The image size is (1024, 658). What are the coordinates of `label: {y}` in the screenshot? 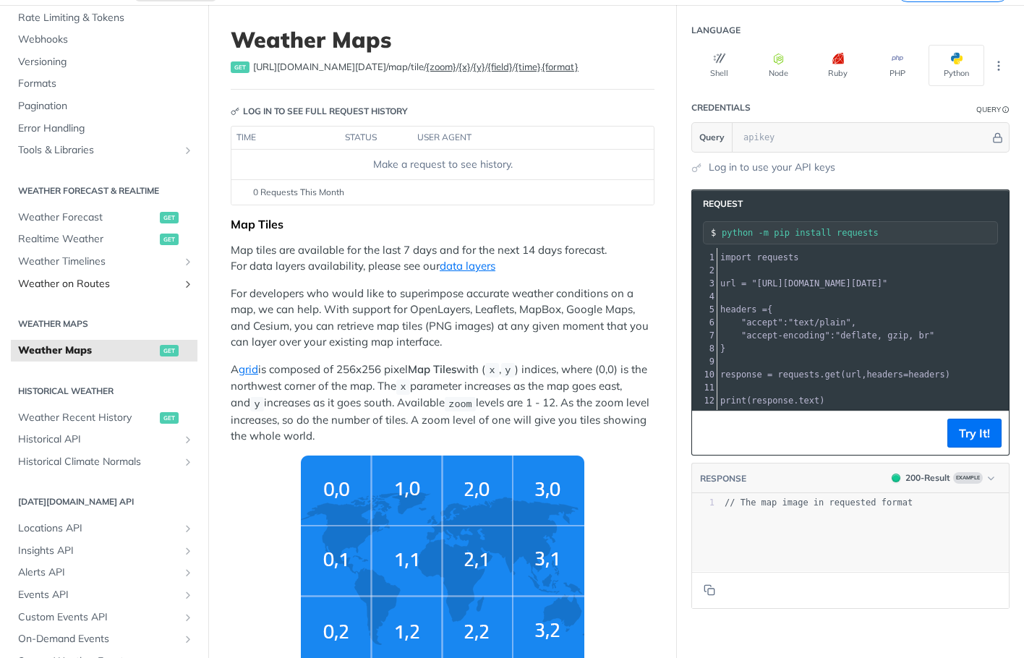 It's located at (479, 67).